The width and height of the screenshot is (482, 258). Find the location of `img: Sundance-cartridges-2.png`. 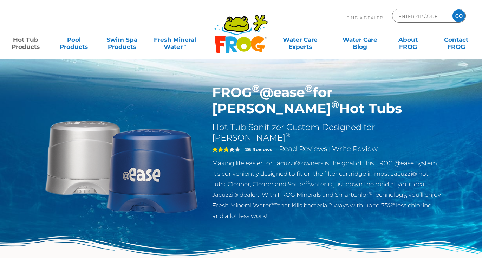

img: Sundance-cartridges-2.png is located at coordinates (121, 165).